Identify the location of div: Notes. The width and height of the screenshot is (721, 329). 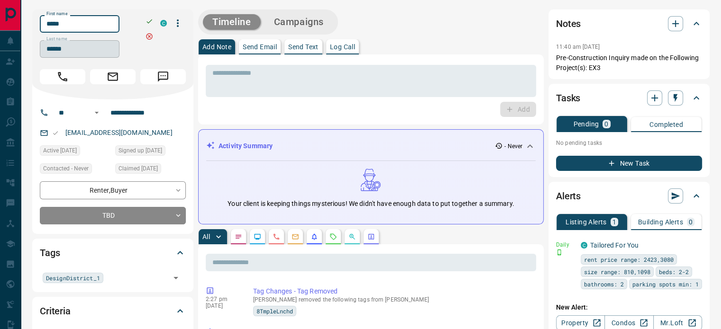
(629, 24).